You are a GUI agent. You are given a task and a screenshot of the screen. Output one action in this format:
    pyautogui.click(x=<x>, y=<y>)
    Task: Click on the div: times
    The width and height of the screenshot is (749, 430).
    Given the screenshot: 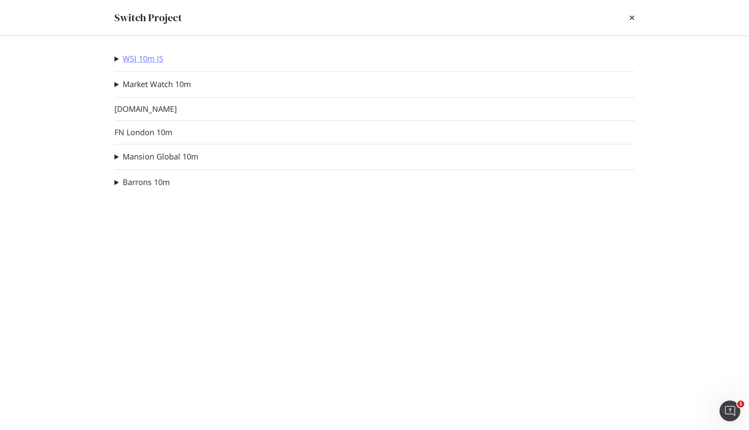 What is the action you would take?
    pyautogui.click(x=632, y=18)
    